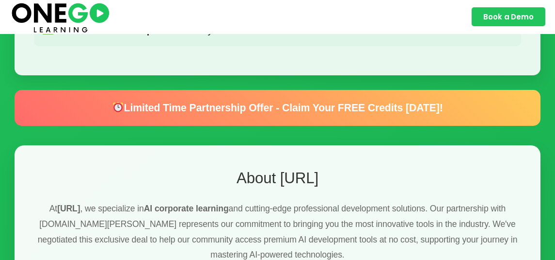  Describe the element at coordinates (186, 208) in the screenshot. I see `strong: AI corporate learning` at that location.